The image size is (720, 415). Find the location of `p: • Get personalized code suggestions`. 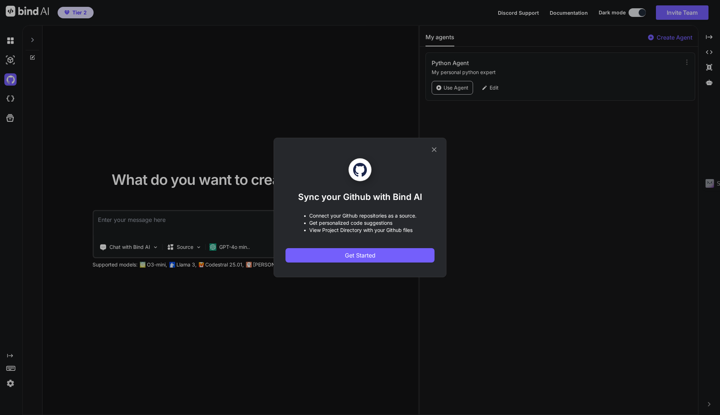

p: • Get personalized code suggestions is located at coordinates (360, 223).